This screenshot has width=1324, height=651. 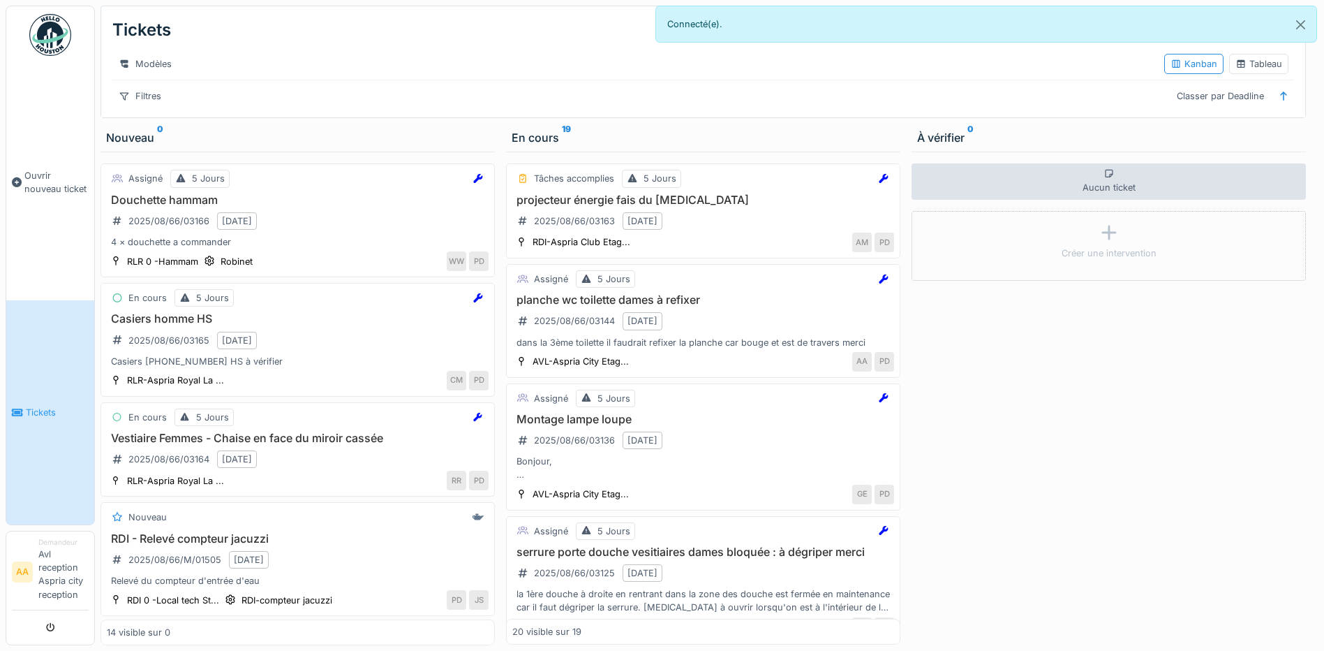 I want to click on div: 2025/08/66/03163, so click(x=574, y=221).